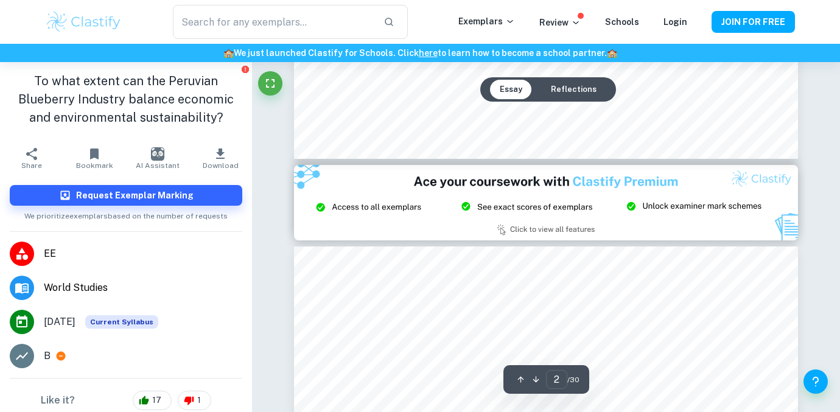 Image resolution: width=840 pixels, height=412 pixels. I want to click on button: Download, so click(221, 158).